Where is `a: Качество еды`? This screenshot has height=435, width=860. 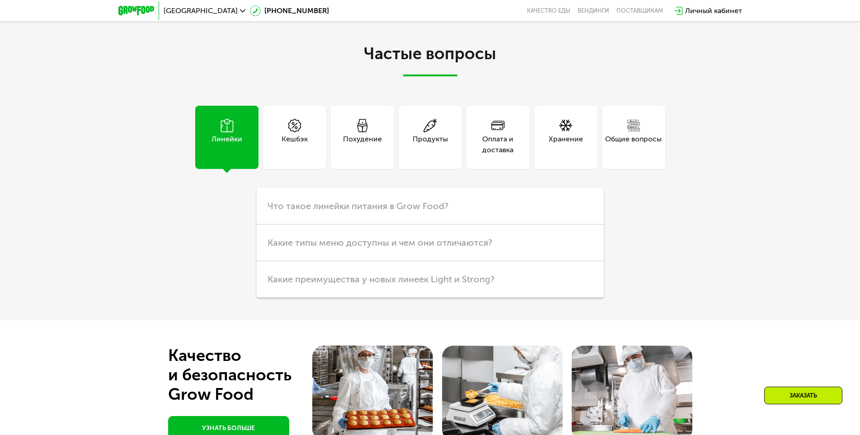 a: Качество еды is located at coordinates (549, 11).